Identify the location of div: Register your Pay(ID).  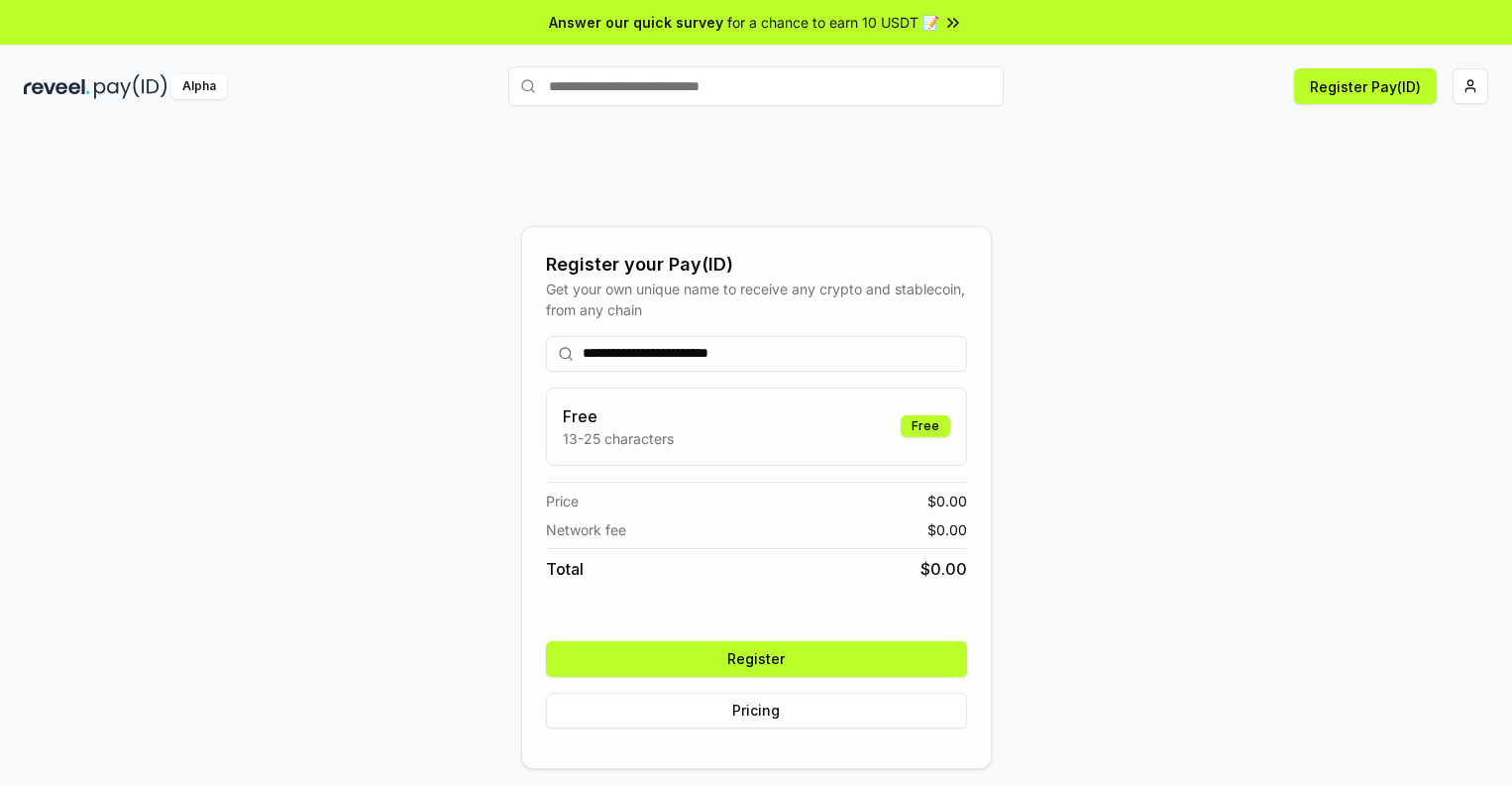
(756, 265).